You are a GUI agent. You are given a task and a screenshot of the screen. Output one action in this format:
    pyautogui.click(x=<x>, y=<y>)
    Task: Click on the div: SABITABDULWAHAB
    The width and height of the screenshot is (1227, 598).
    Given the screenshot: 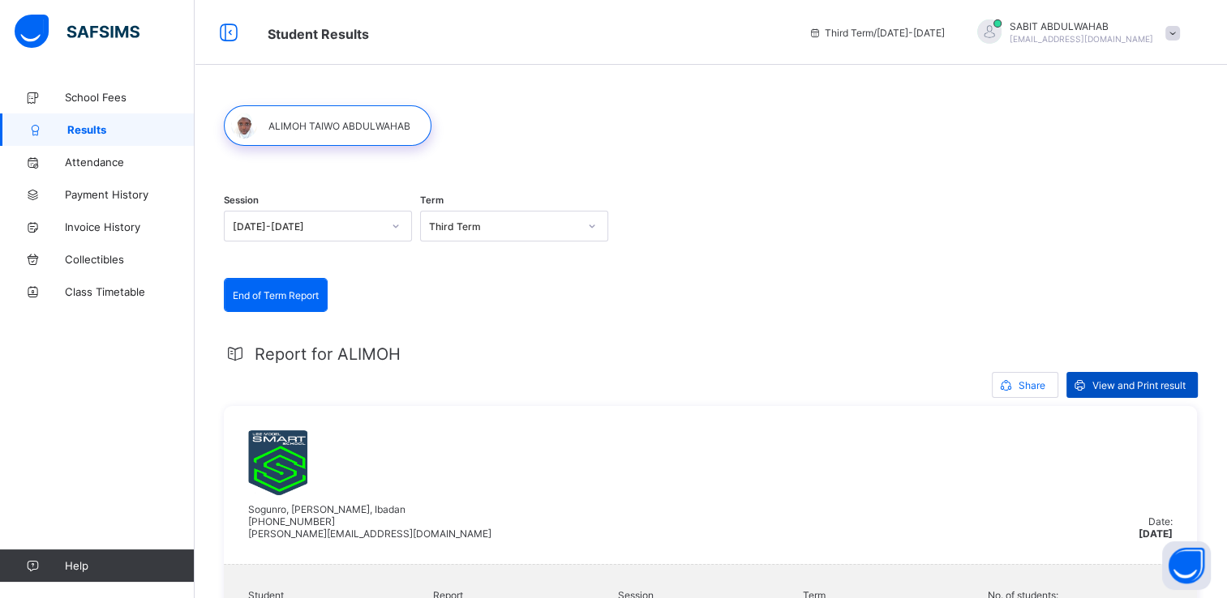 What is the action you would take?
    pyautogui.click(x=1074, y=32)
    